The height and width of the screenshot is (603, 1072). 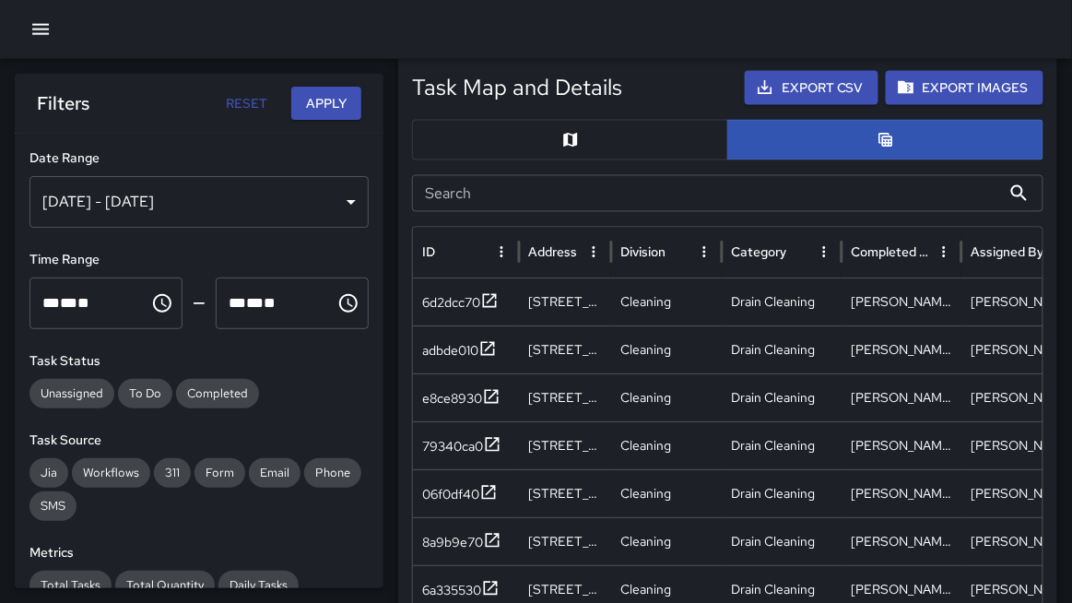 I want to click on h6: Metrics, so click(x=199, y=553).